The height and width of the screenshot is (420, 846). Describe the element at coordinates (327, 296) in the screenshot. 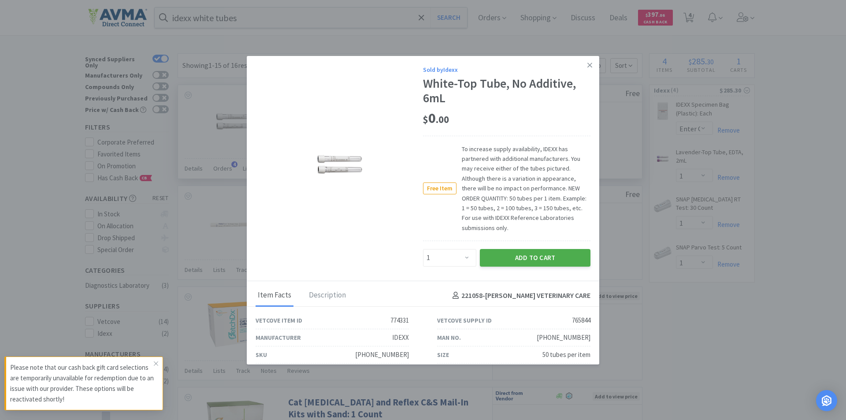

I see `div: Description` at that location.